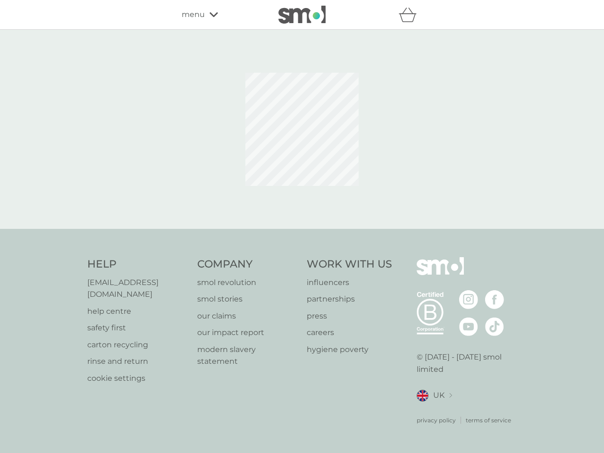  I want to click on a: press, so click(349, 316).